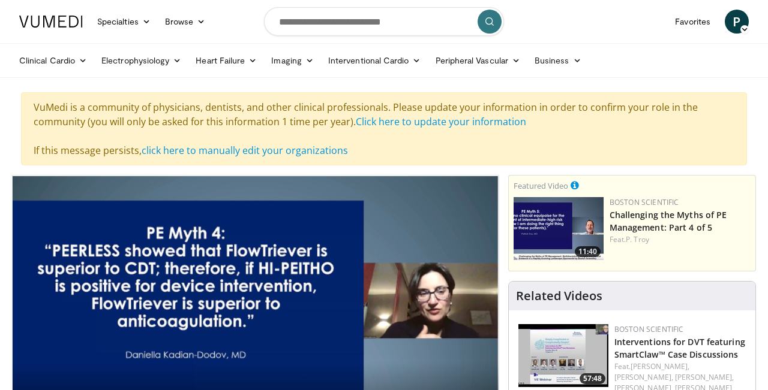 This screenshot has height=390, width=768. I want to click on a: Specialties, so click(124, 22).